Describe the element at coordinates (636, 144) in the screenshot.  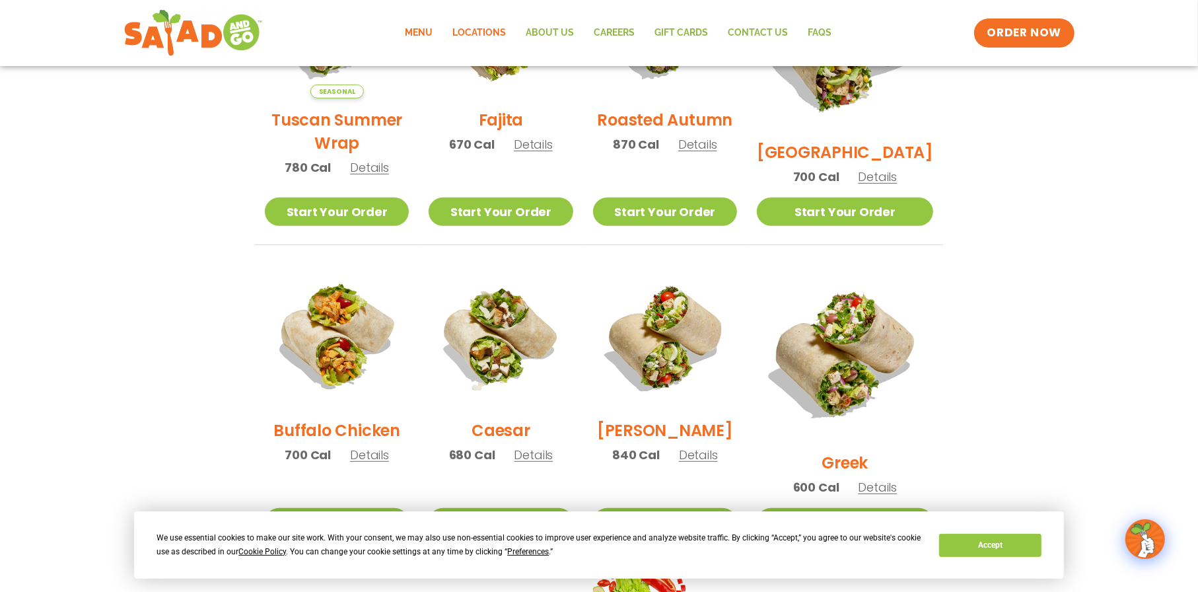
I see `span: 870 Cal` at that location.